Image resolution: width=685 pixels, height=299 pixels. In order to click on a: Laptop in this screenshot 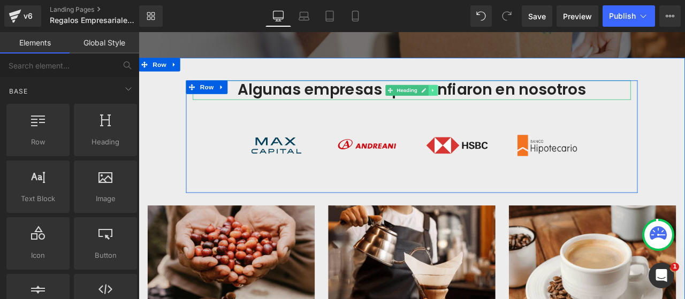, I will do `click(304, 16)`.